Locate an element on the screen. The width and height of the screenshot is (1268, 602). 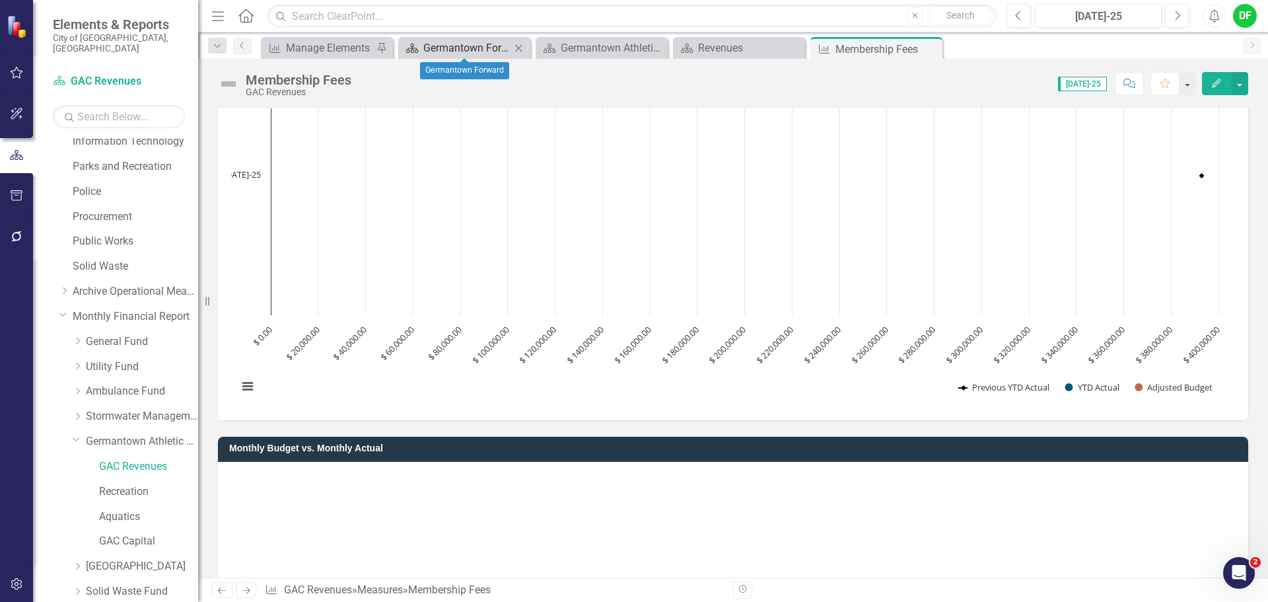
text: $ 0.00 is located at coordinates (262, 335).